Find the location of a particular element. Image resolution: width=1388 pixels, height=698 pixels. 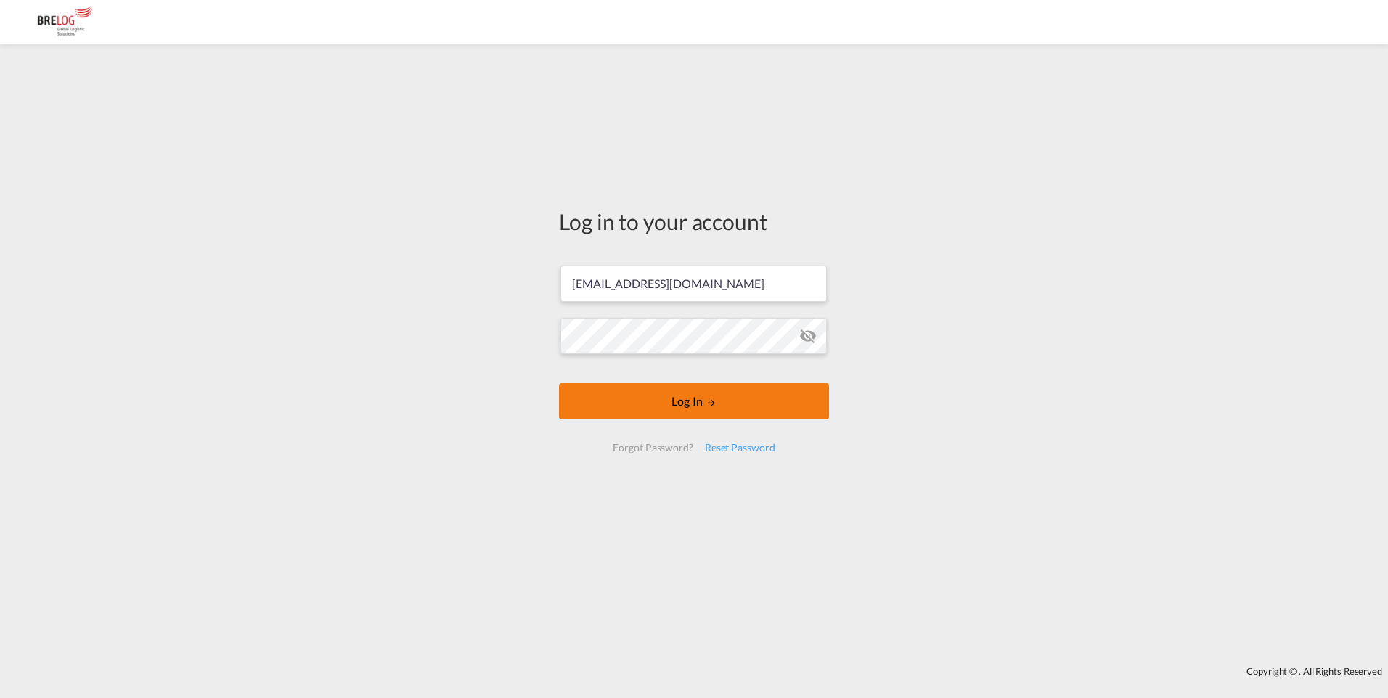

div: Reset Password is located at coordinates (740, 448).